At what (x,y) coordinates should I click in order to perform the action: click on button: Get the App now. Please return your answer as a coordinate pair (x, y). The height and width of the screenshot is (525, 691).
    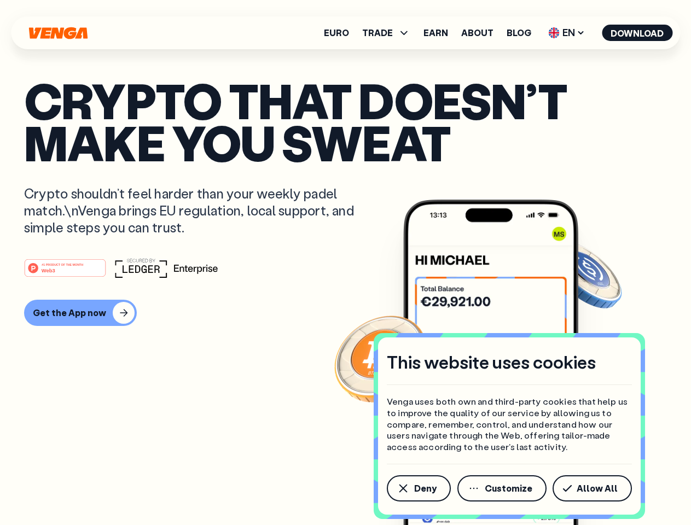
    Looking at the image, I should click on (80, 313).